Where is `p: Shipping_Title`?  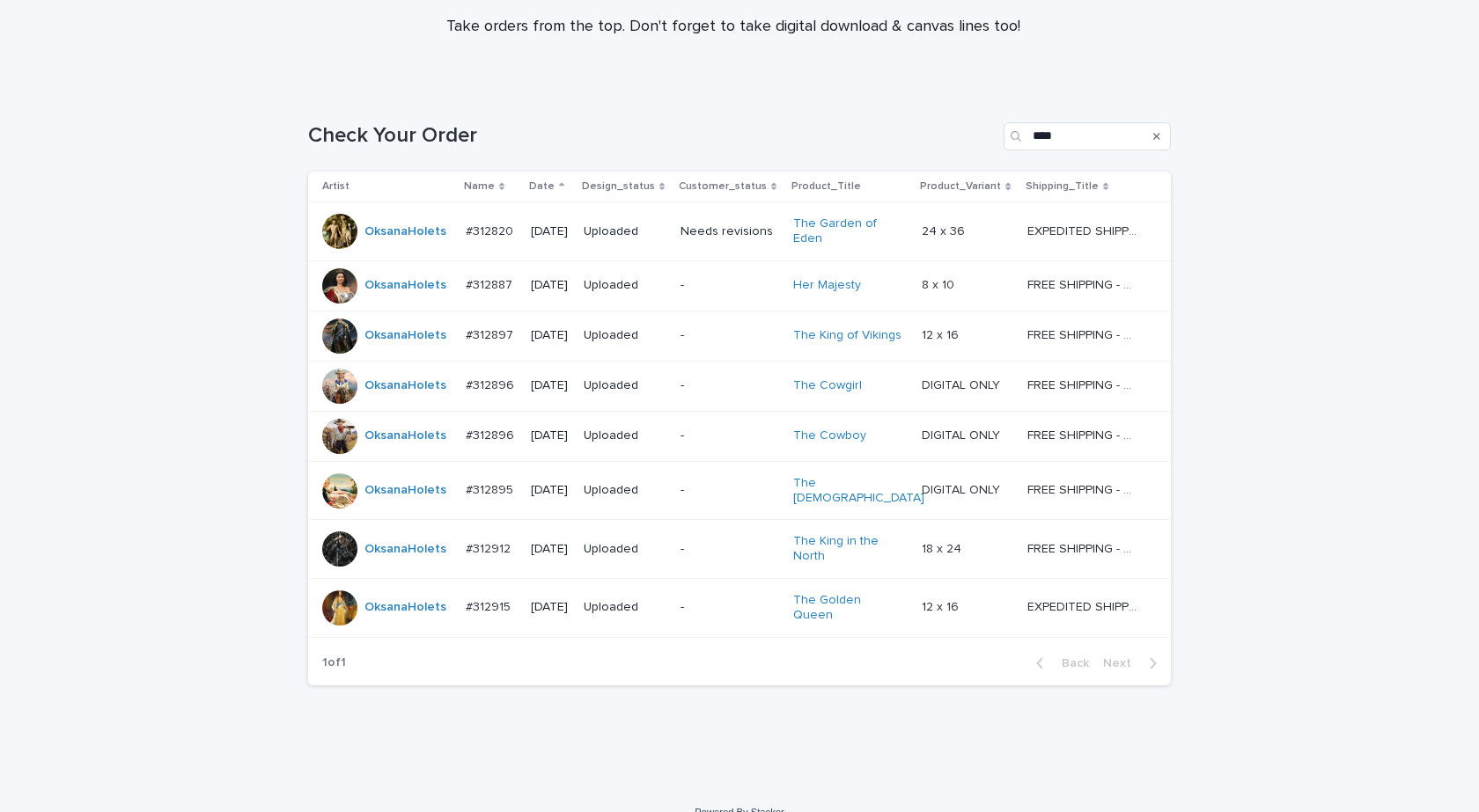
p: Shipping_Title is located at coordinates (1062, 186).